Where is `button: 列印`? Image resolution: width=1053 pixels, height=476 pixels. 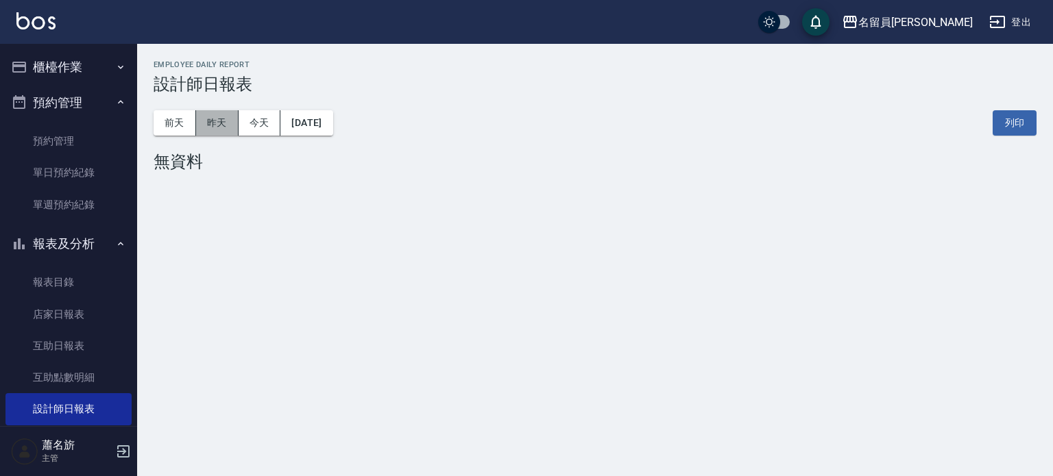 button: 列印 is located at coordinates (1015, 123).